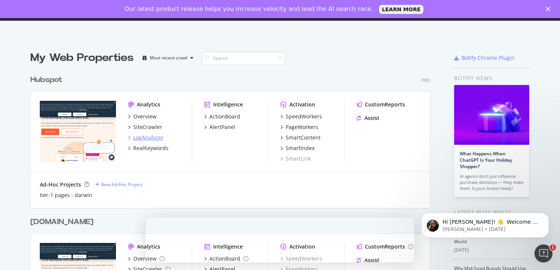 The width and height of the screenshot is (560, 270). Describe the element at coordinates (148, 137) in the screenshot. I see `div: LogAnalyzer` at that location.